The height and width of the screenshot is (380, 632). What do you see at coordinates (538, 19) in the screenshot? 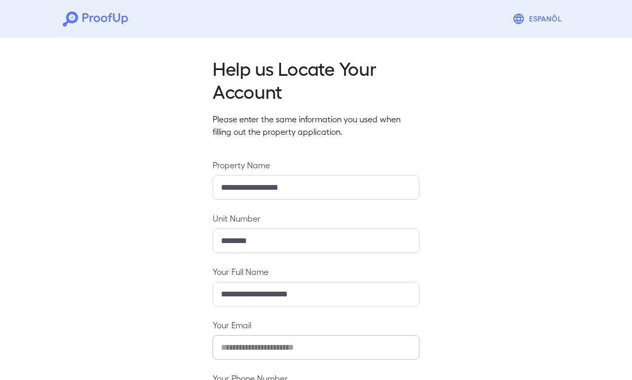
I see `button: Espanõl` at bounding box center [538, 19].